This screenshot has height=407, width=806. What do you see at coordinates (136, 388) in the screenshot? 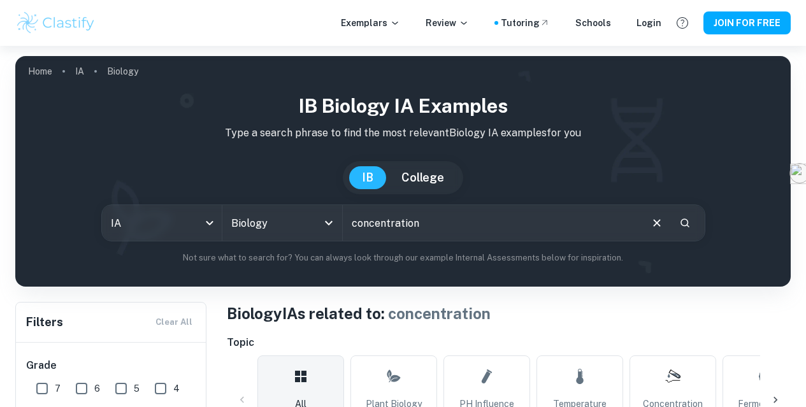
I see `span: 5` at bounding box center [136, 388].